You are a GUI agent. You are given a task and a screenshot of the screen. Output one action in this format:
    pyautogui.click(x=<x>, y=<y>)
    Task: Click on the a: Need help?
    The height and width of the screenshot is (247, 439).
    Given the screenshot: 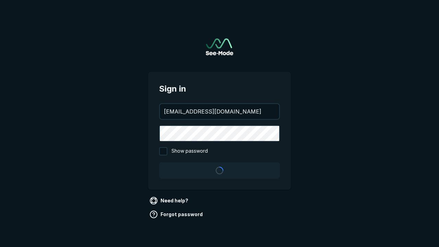 What is the action you would take?
    pyautogui.click(x=169, y=201)
    